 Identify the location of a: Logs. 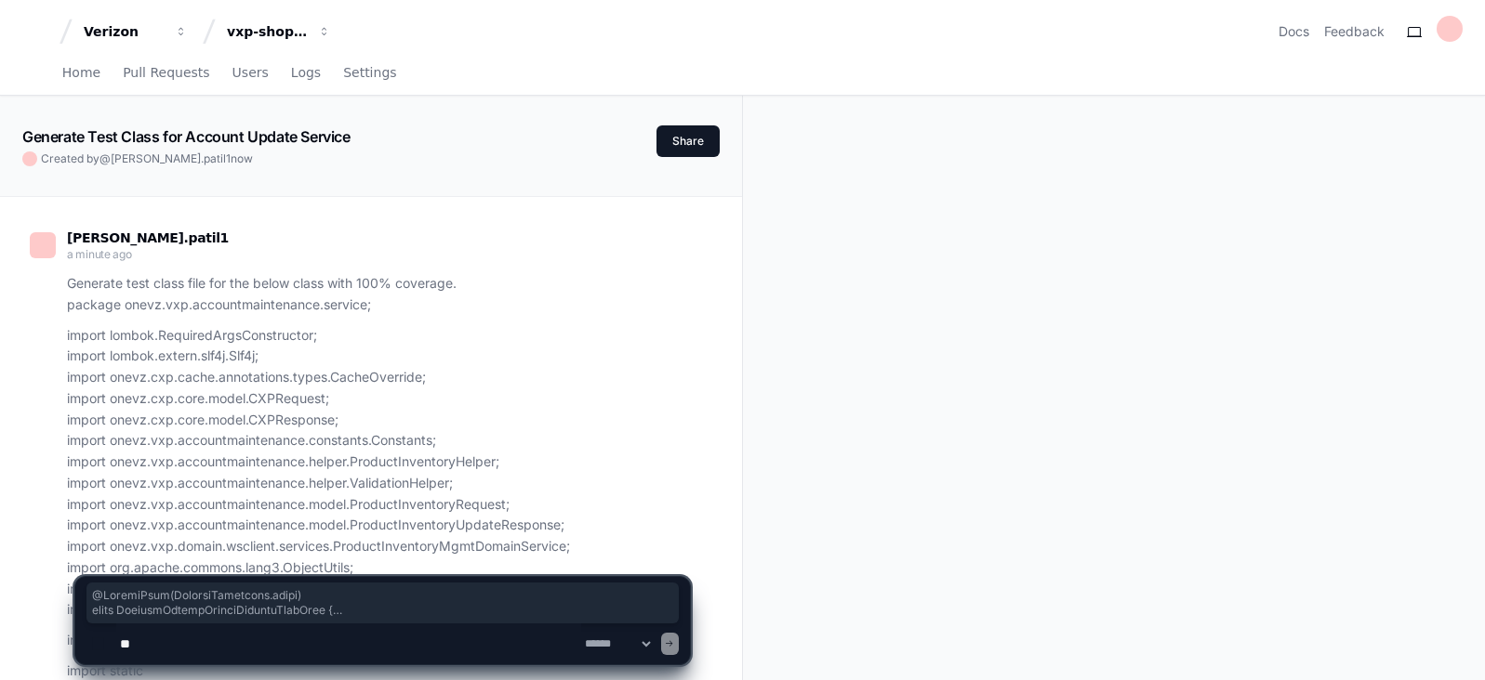
(306, 73).